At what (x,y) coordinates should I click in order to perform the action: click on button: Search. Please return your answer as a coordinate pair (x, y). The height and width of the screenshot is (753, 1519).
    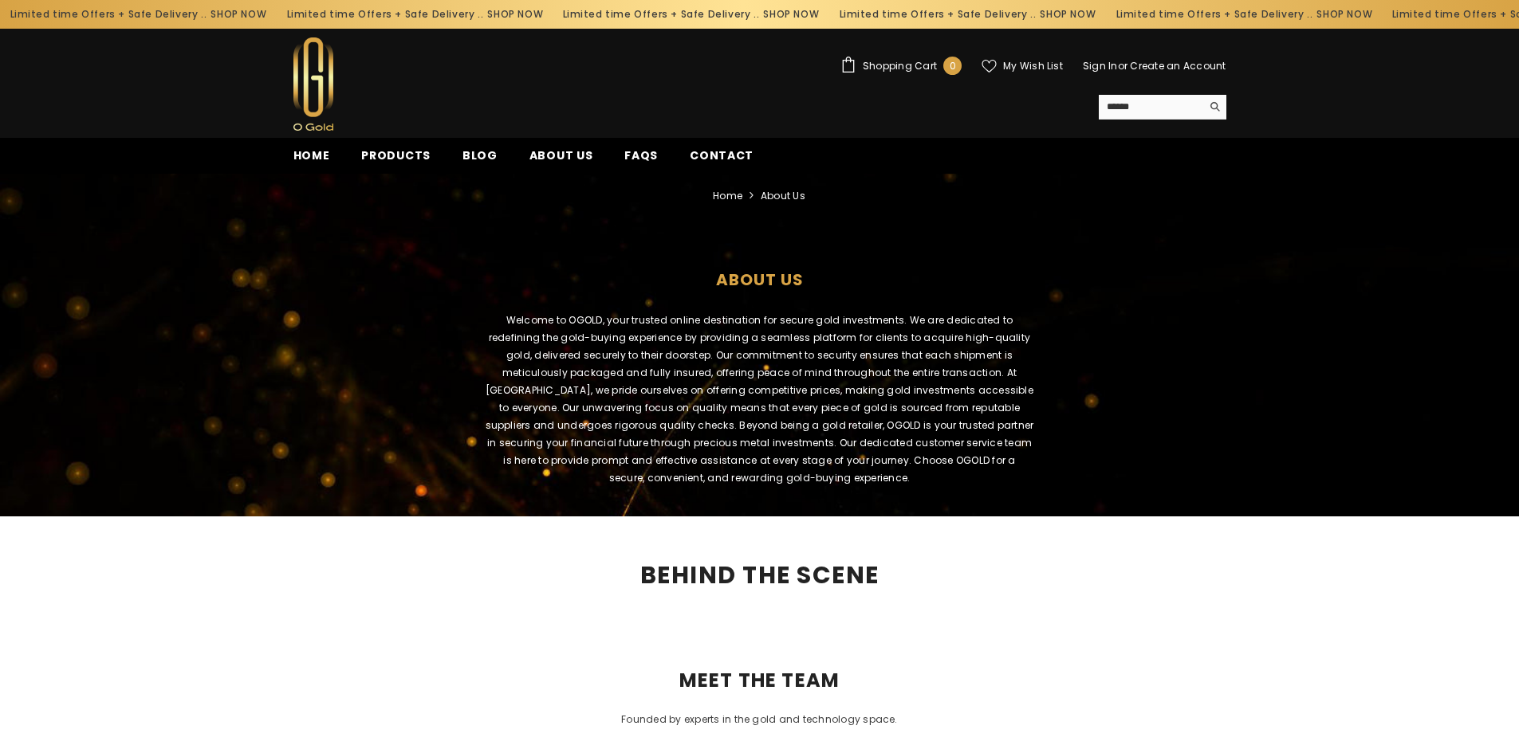
    Looking at the image, I should click on (1213, 107).